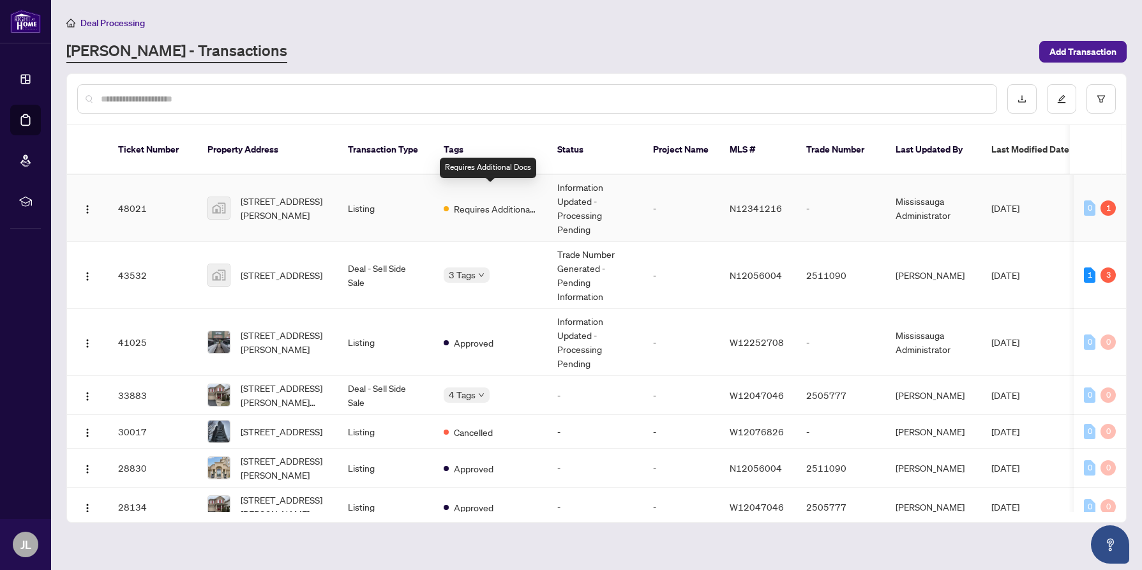 Image resolution: width=1142 pixels, height=570 pixels. I want to click on span: W12076826, so click(756, 431).